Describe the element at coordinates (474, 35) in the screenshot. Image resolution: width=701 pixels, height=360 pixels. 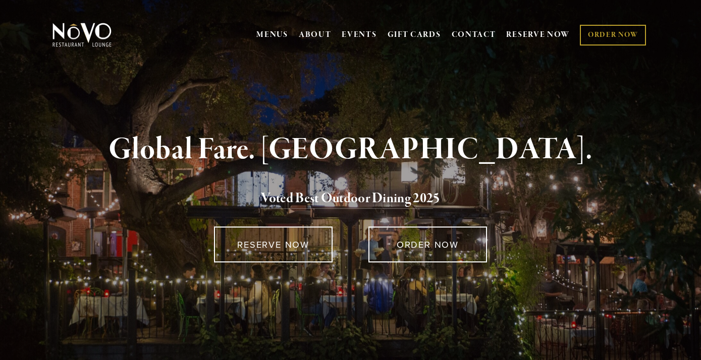
I see `a: CONTACT` at that location.